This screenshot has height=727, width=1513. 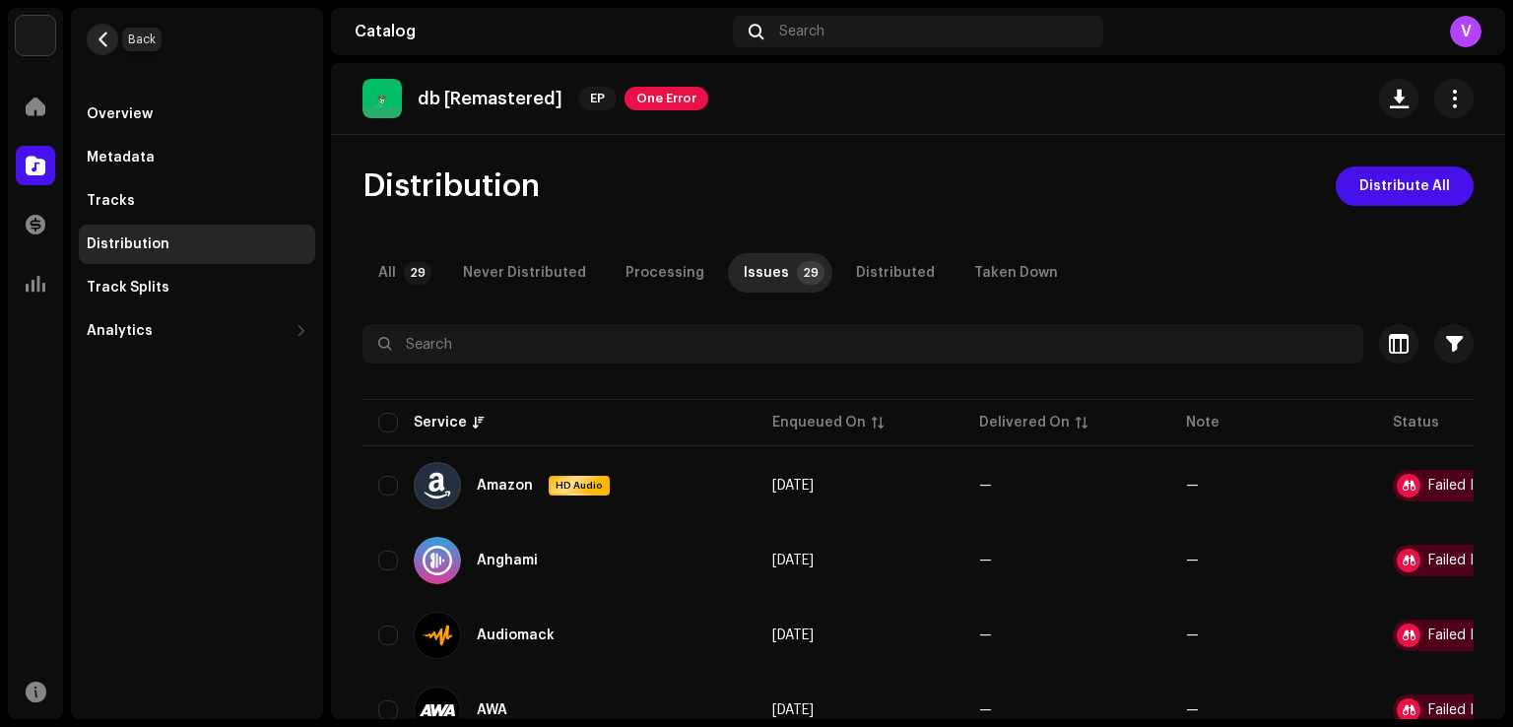 What do you see at coordinates (128, 244) in the screenshot?
I see `div: Distribution` at bounding box center [128, 244].